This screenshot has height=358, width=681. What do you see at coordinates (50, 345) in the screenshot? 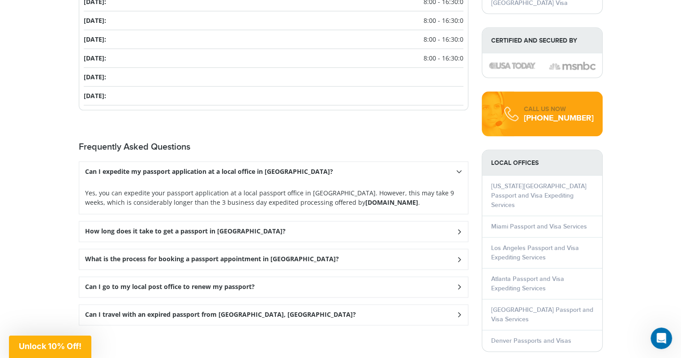
I see `span: Unlock 10% Off!` at bounding box center [50, 345].